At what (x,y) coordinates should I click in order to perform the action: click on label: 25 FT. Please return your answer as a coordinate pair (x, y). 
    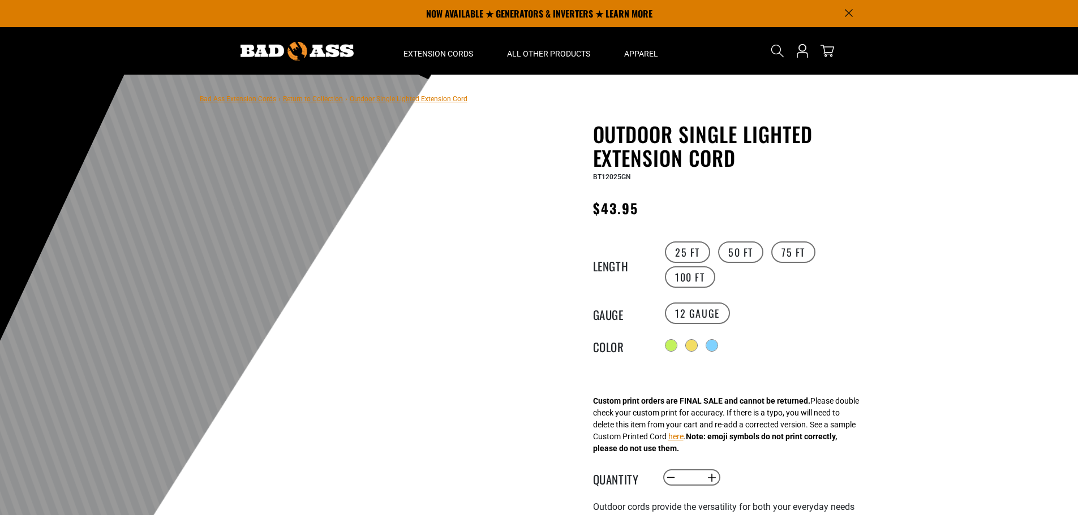
    Looking at the image, I should click on (687, 252).